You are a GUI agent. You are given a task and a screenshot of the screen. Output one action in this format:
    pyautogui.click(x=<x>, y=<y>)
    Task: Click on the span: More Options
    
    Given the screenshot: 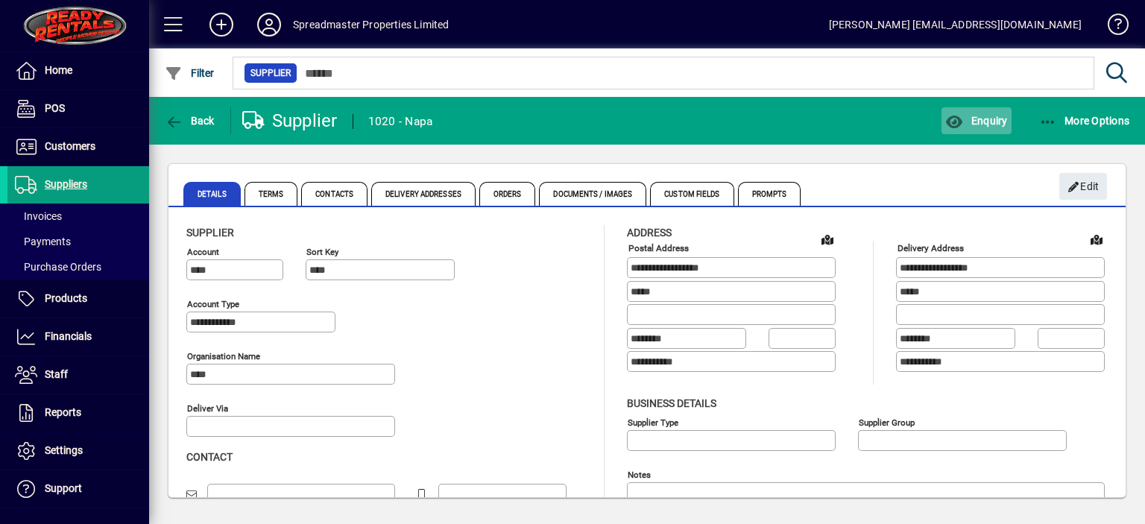 What is the action you would take?
    pyautogui.click(x=1084, y=121)
    